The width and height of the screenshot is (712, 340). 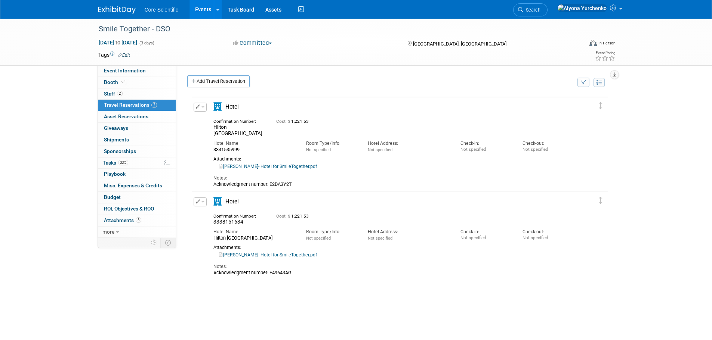 What do you see at coordinates (115, 82) in the screenshot?
I see `span: Booth` at bounding box center [115, 82].